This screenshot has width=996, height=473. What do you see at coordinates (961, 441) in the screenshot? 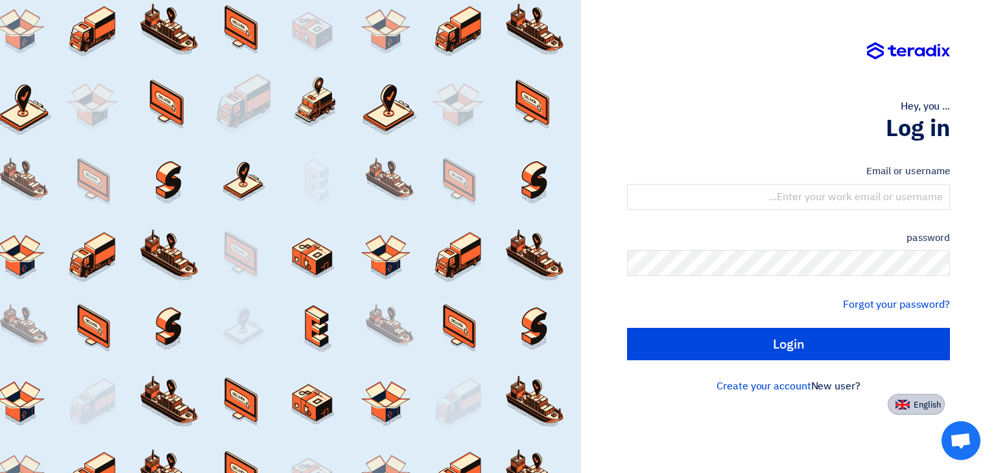
I see `div: Open chat` at bounding box center [961, 441].